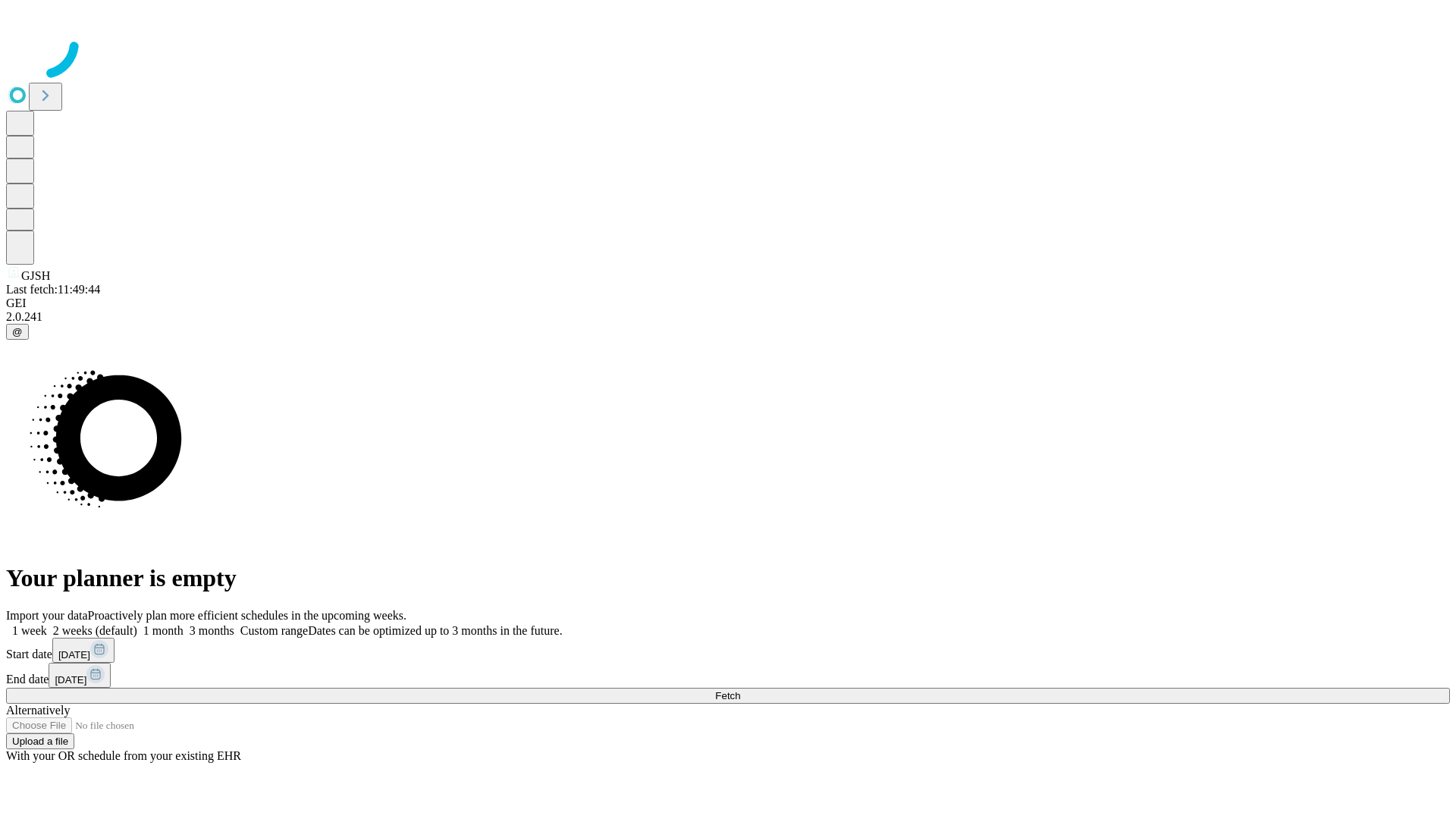 The width and height of the screenshot is (1456, 819). I want to click on span: 2 weeks (default), so click(95, 630).